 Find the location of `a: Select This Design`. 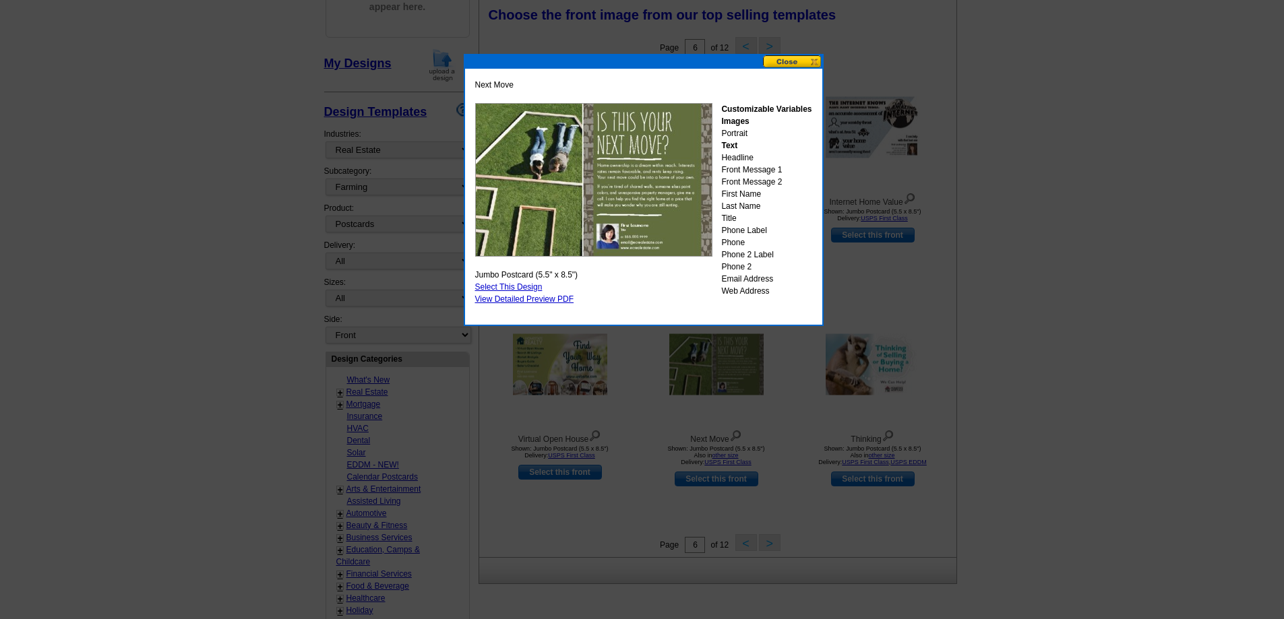

a: Select This Design is located at coordinates (509, 287).